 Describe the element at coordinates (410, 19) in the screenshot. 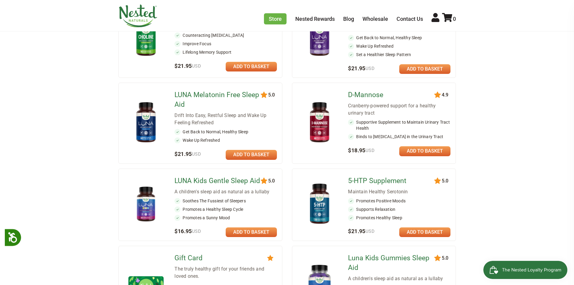

I see `a: Contact Us` at that location.